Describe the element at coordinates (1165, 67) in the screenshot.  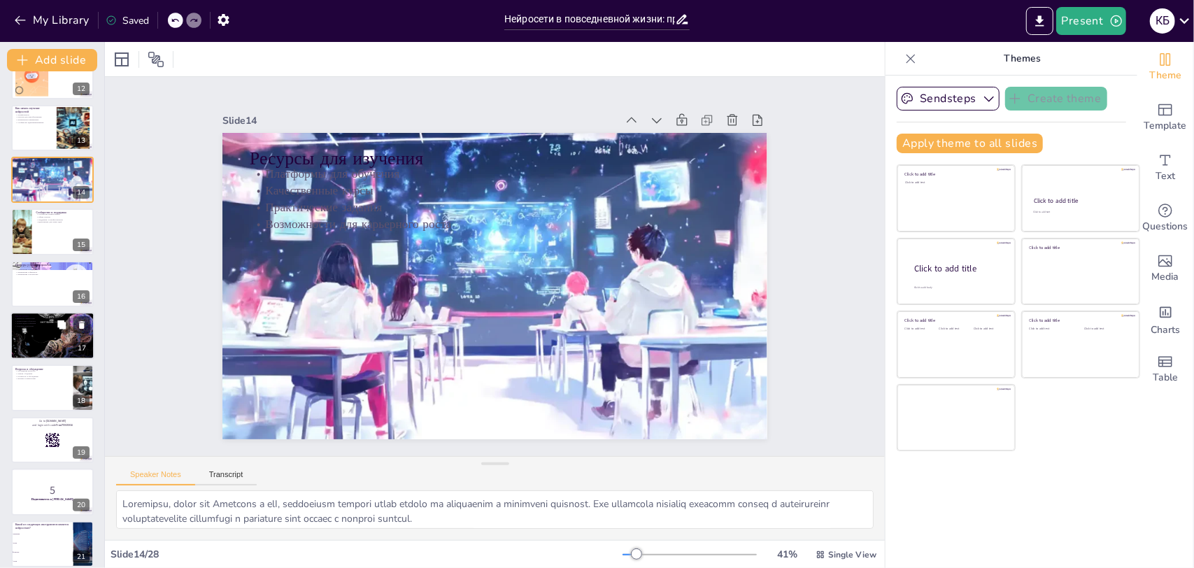
I see `div: Change the overall theme` at that location.